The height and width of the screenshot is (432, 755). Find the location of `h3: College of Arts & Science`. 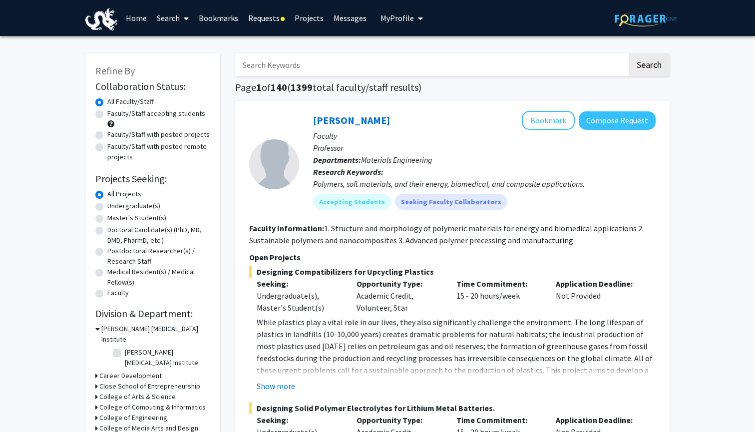

h3: College of Arts & Science is located at coordinates (137, 396).